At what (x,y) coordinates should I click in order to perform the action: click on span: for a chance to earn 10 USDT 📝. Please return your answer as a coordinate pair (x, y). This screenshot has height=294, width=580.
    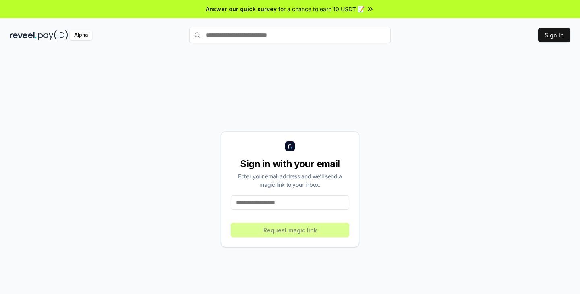
    Looking at the image, I should click on (322, 9).